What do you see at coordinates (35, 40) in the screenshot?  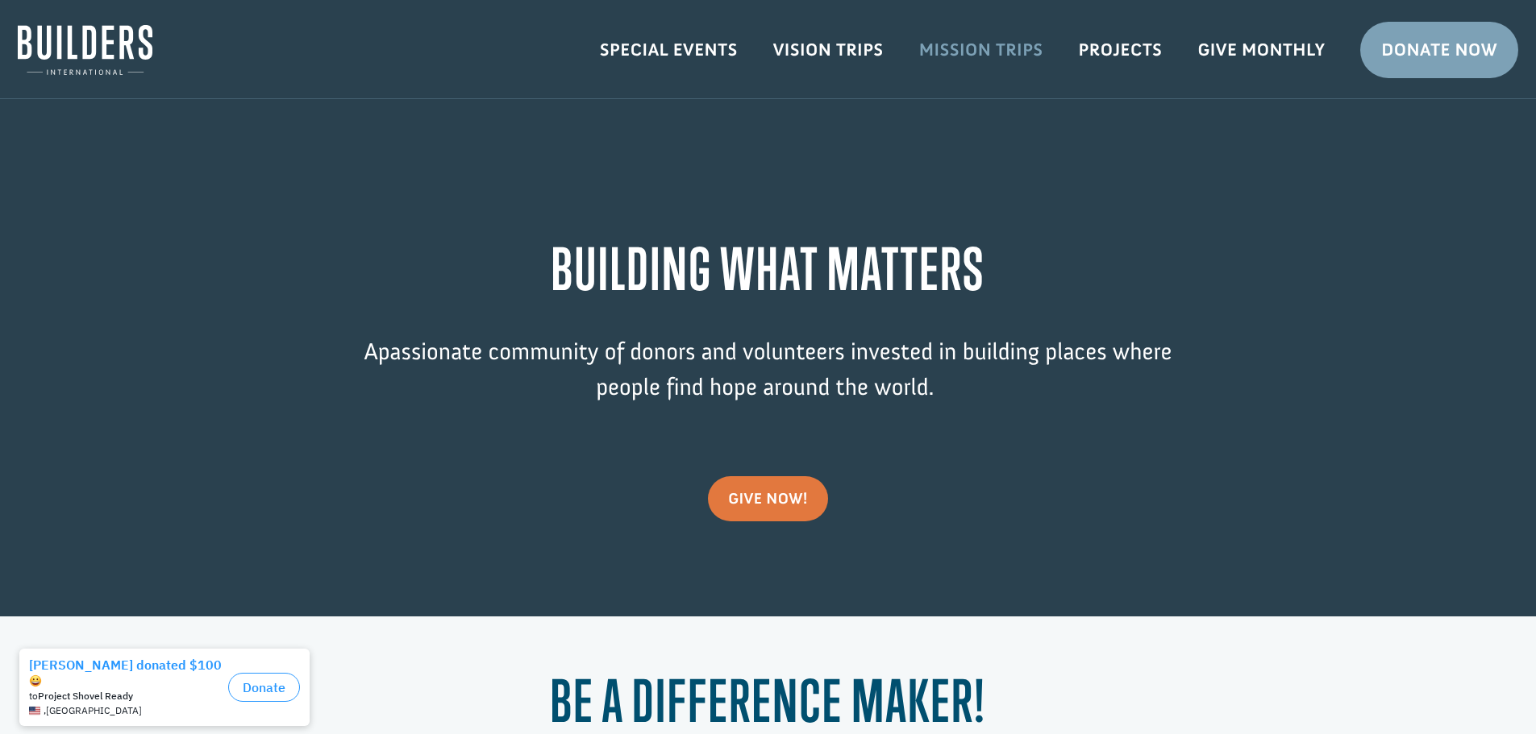 I see `img: emoji grinningFace` at bounding box center [35, 40].